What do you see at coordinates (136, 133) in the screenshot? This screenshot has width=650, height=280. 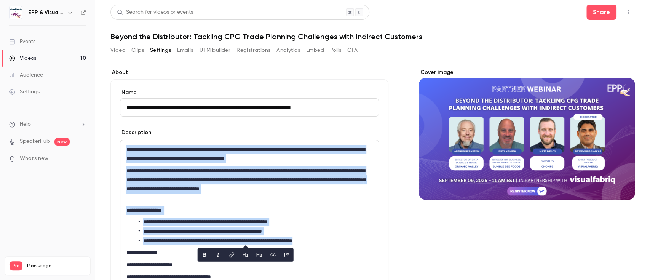 I see `label: Description` at bounding box center [136, 133].